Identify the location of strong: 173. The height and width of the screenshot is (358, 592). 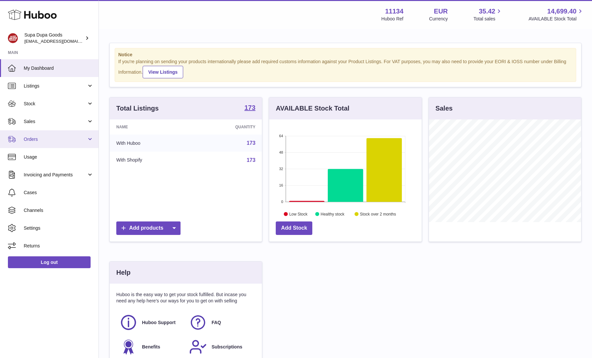
(250, 108).